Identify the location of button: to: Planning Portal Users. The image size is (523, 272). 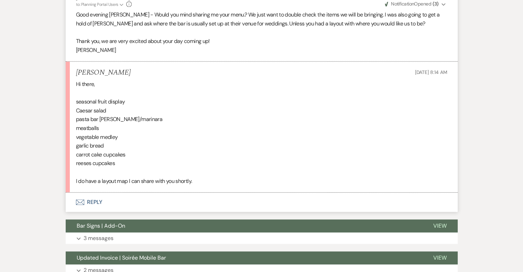
(100, 4).